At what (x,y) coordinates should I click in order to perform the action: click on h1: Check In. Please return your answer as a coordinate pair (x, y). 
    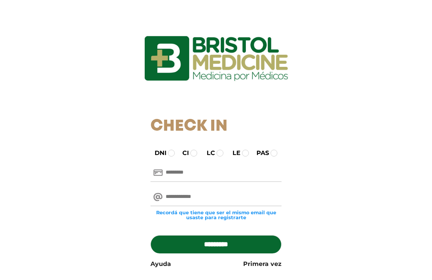
    Looking at the image, I should click on (216, 127).